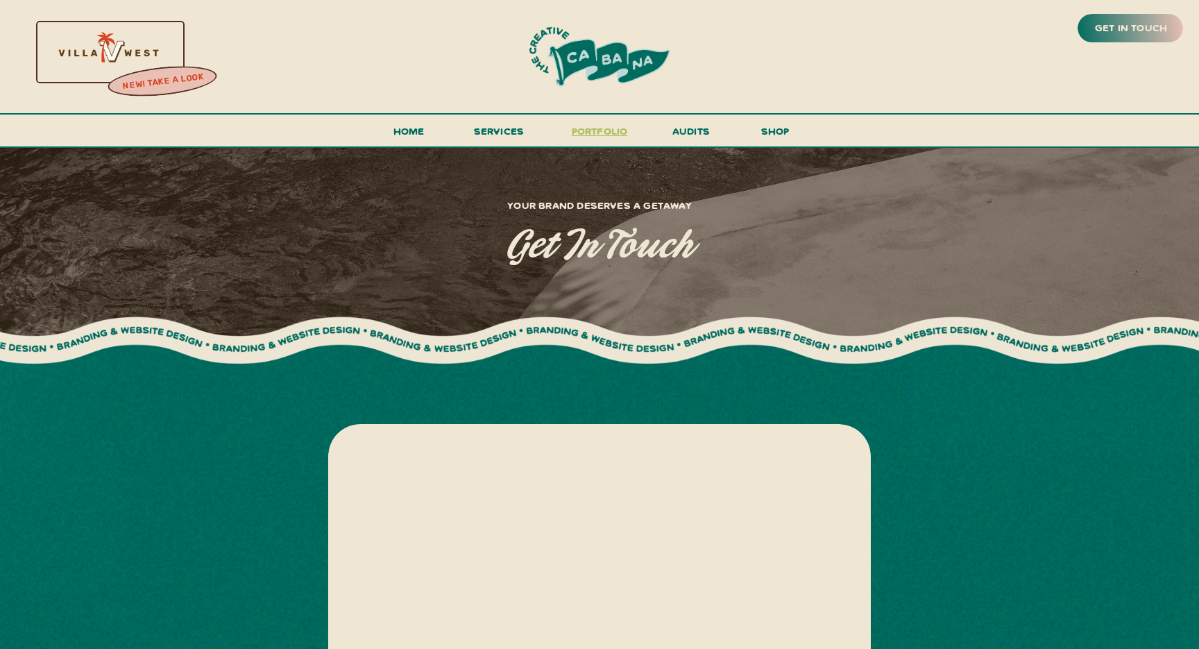 The height and width of the screenshot is (649, 1199). What do you see at coordinates (1131, 28) in the screenshot?
I see `h3: get in touch` at bounding box center [1131, 28].